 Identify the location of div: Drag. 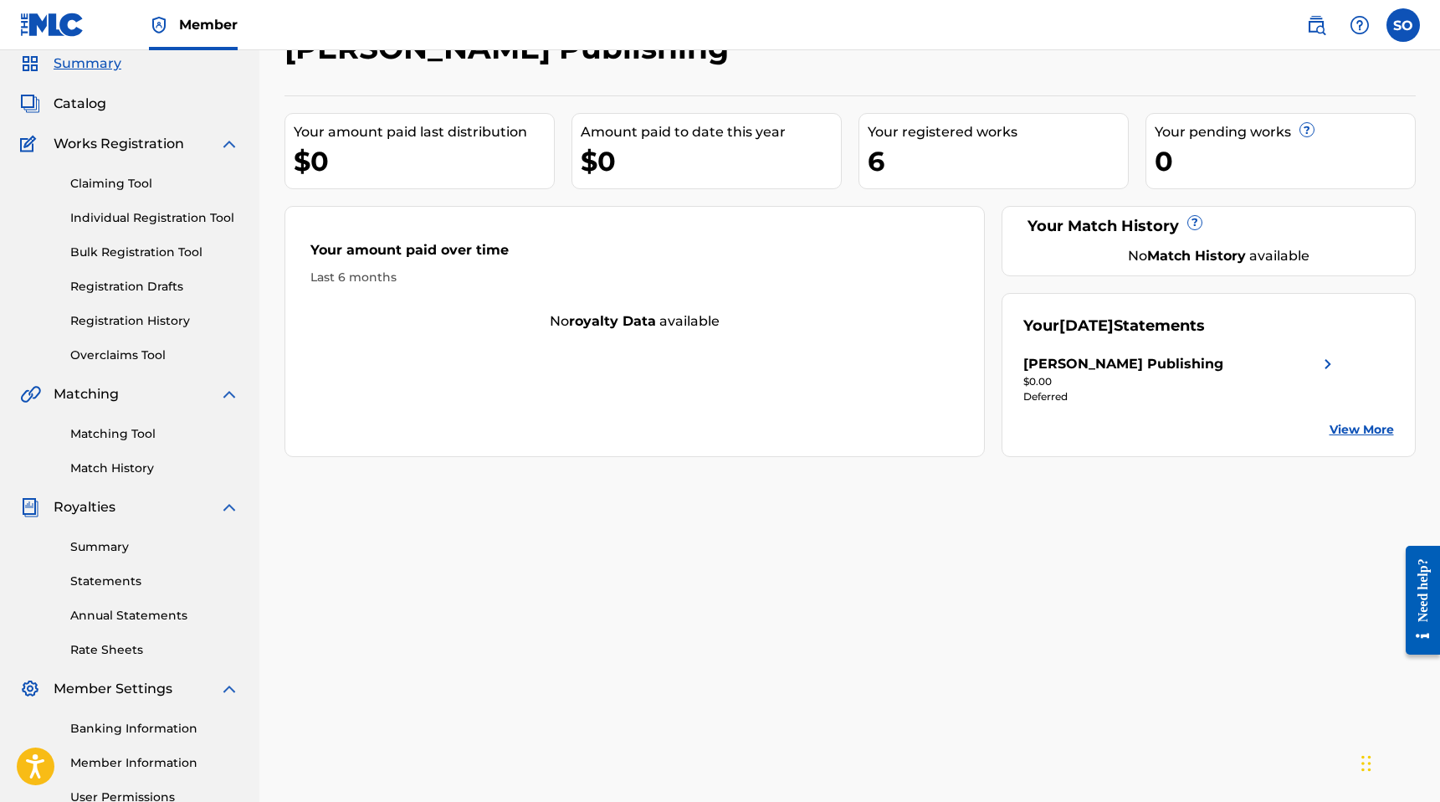
(1366, 763).